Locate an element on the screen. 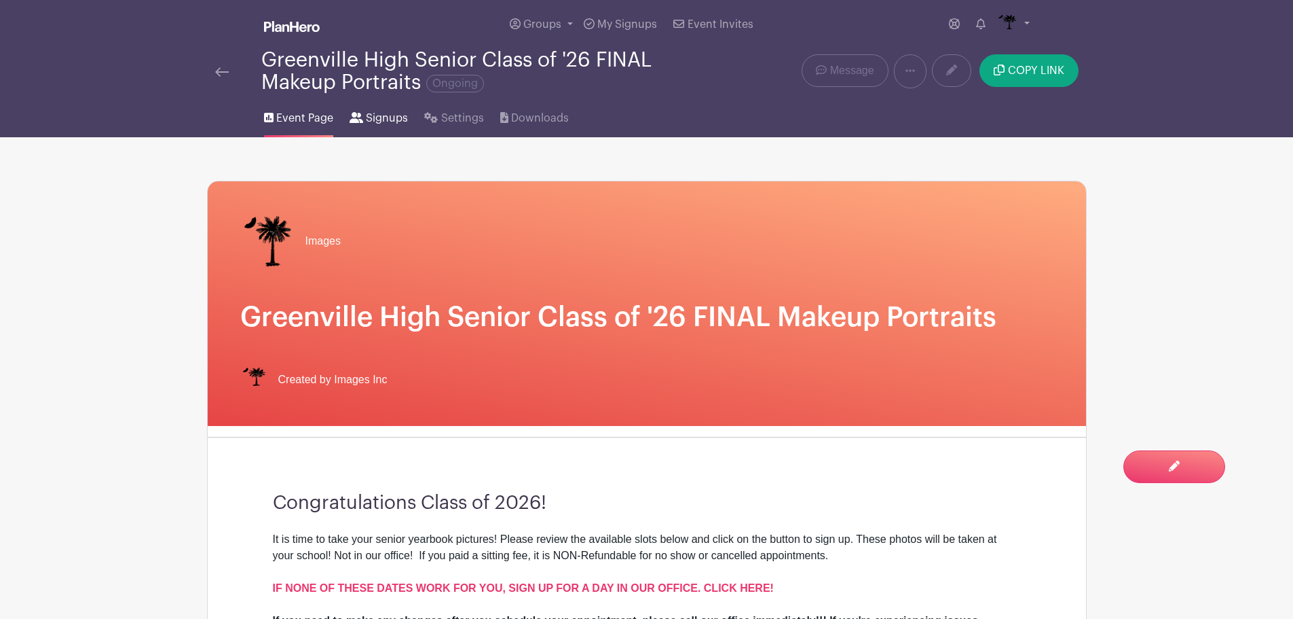 The image size is (1293, 619). a: Downloads is located at coordinates (534, 115).